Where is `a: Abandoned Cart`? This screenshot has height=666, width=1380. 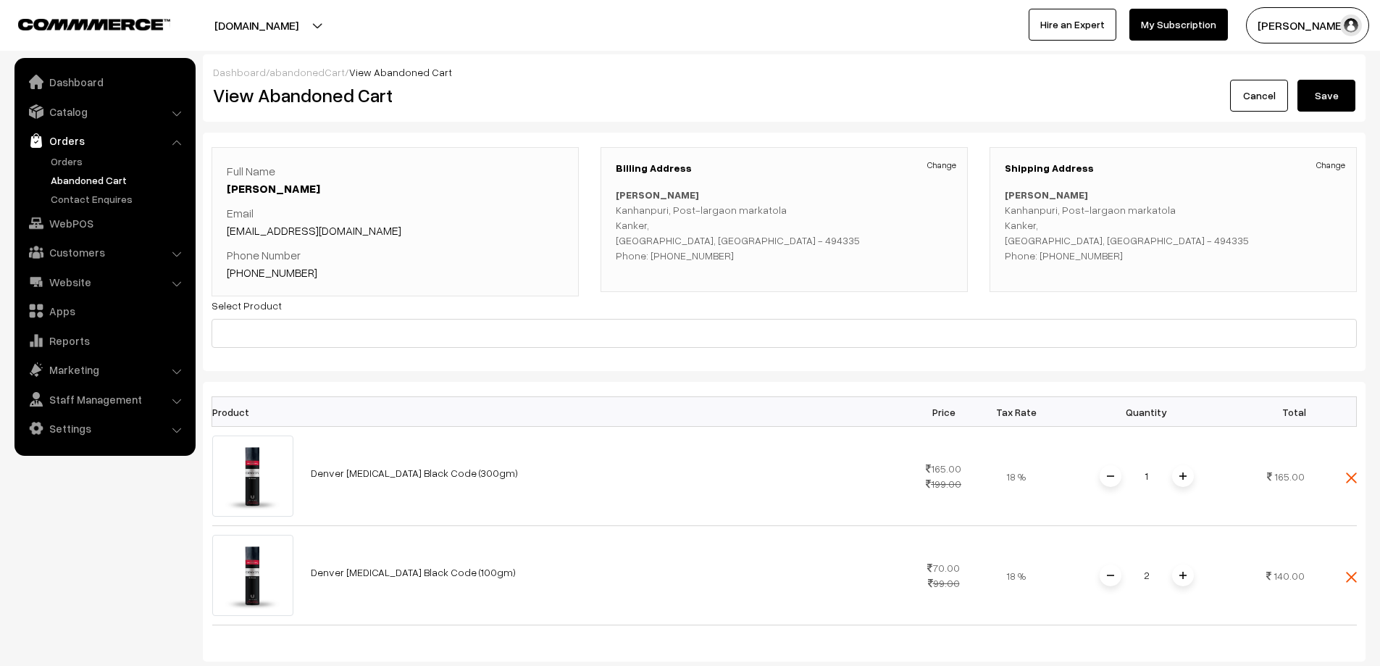
a: Abandoned Cart is located at coordinates (119, 180).